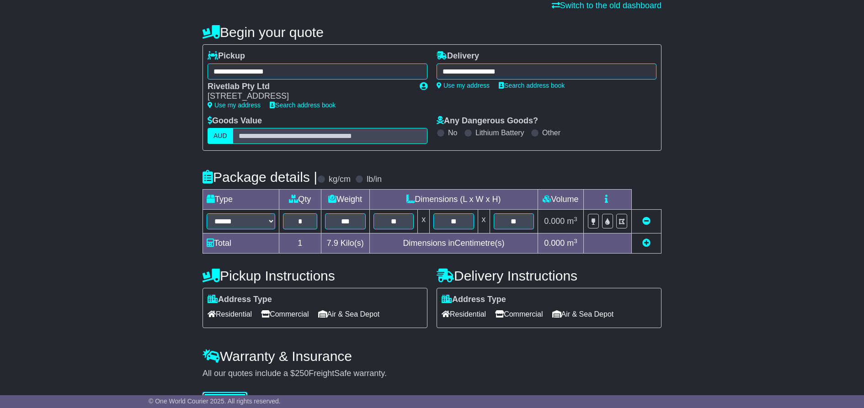 Image resolution: width=864 pixels, height=408 pixels. What do you see at coordinates (220, 136) in the screenshot?
I see `label: AUD` at bounding box center [220, 136].